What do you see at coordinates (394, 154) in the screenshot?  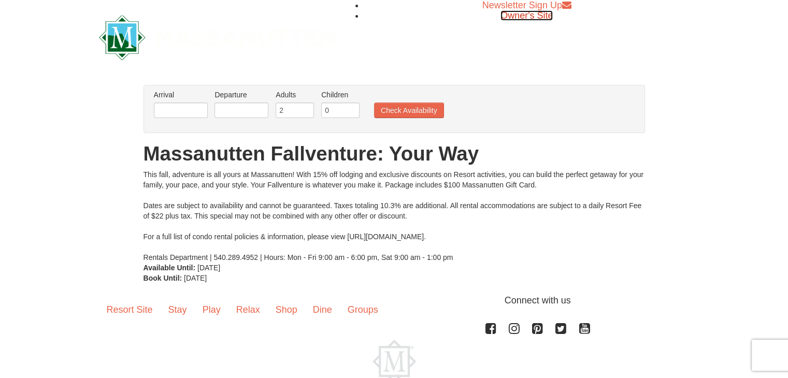 I see `h1: Massanutten Fallventure: Your Way` at bounding box center [394, 154].